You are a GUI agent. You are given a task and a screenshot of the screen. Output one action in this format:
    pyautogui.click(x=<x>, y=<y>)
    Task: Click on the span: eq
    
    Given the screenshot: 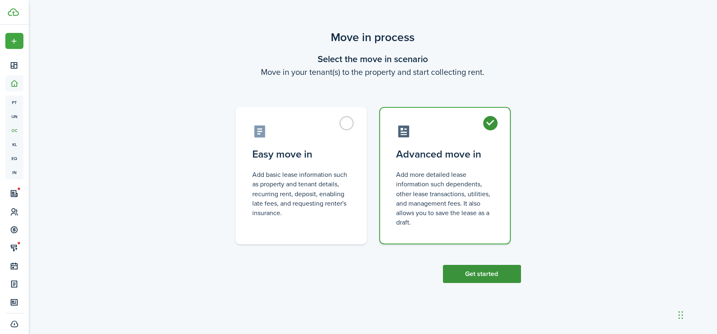 What is the action you would take?
    pyautogui.click(x=14, y=158)
    